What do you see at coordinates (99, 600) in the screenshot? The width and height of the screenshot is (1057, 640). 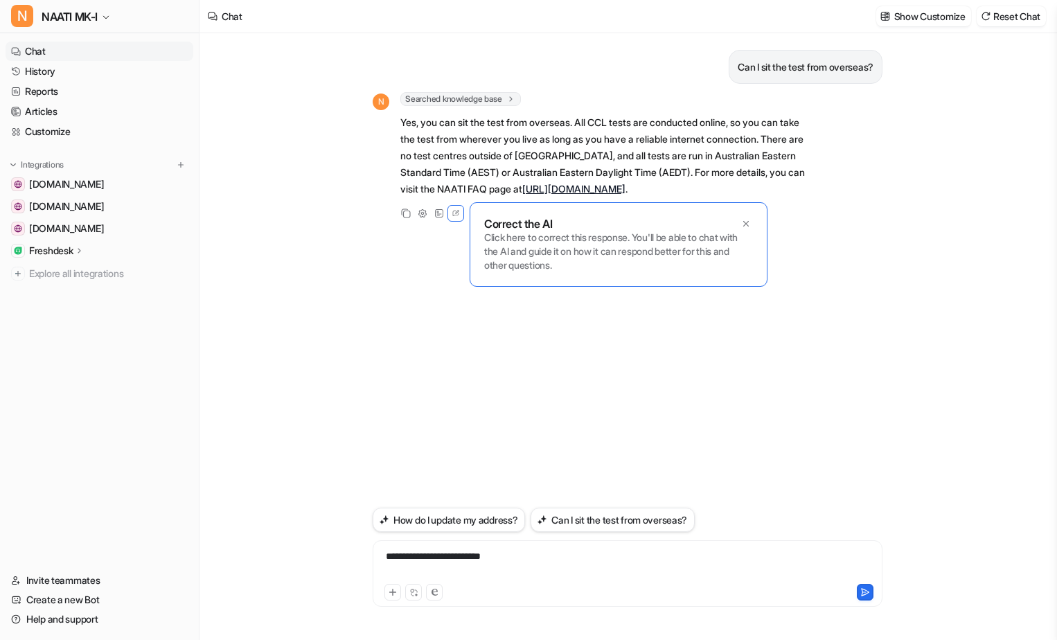 I see `a: Create a new Bot` at bounding box center [99, 600].